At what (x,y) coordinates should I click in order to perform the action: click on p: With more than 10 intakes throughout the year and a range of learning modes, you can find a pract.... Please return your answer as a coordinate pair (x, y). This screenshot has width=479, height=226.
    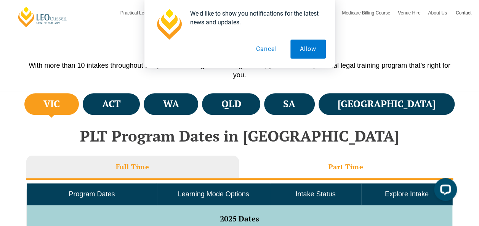
    Looking at the image, I should click on (239, 70).